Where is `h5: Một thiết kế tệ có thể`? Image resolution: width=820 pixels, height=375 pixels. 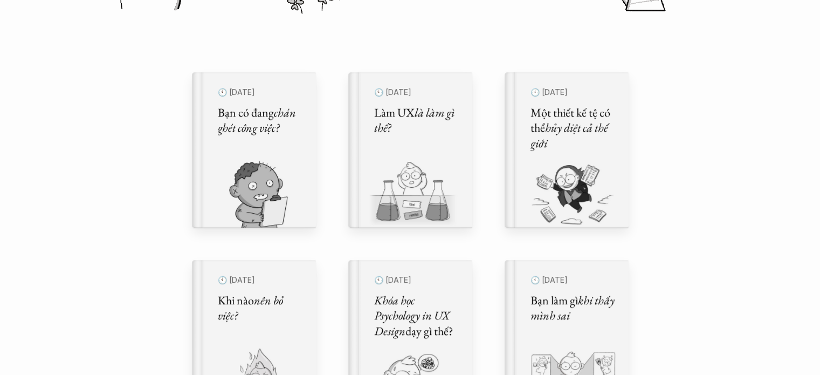 h5: Một thiết kế tệ có thể is located at coordinates (573, 128).